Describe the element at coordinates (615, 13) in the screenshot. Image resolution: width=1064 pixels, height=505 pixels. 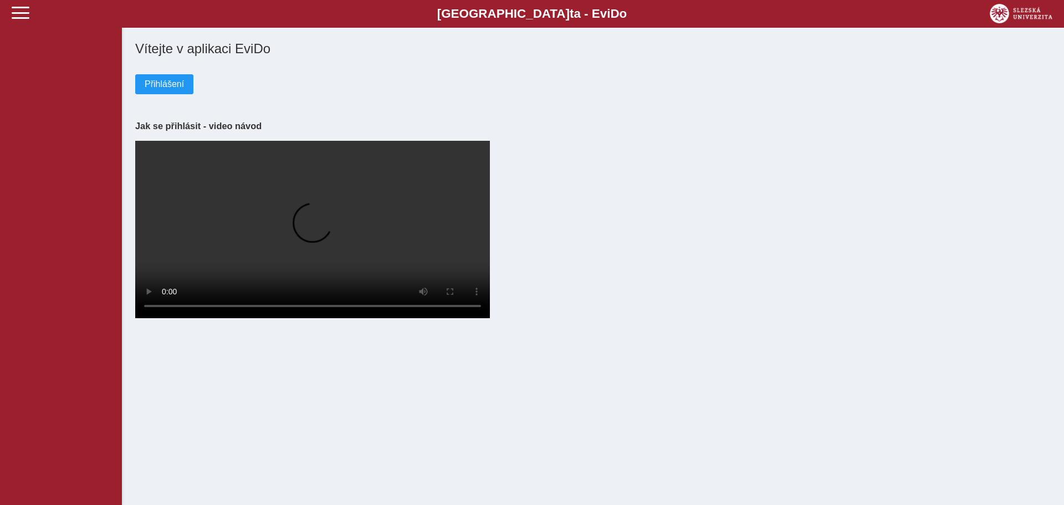
I see `span: D` at that location.